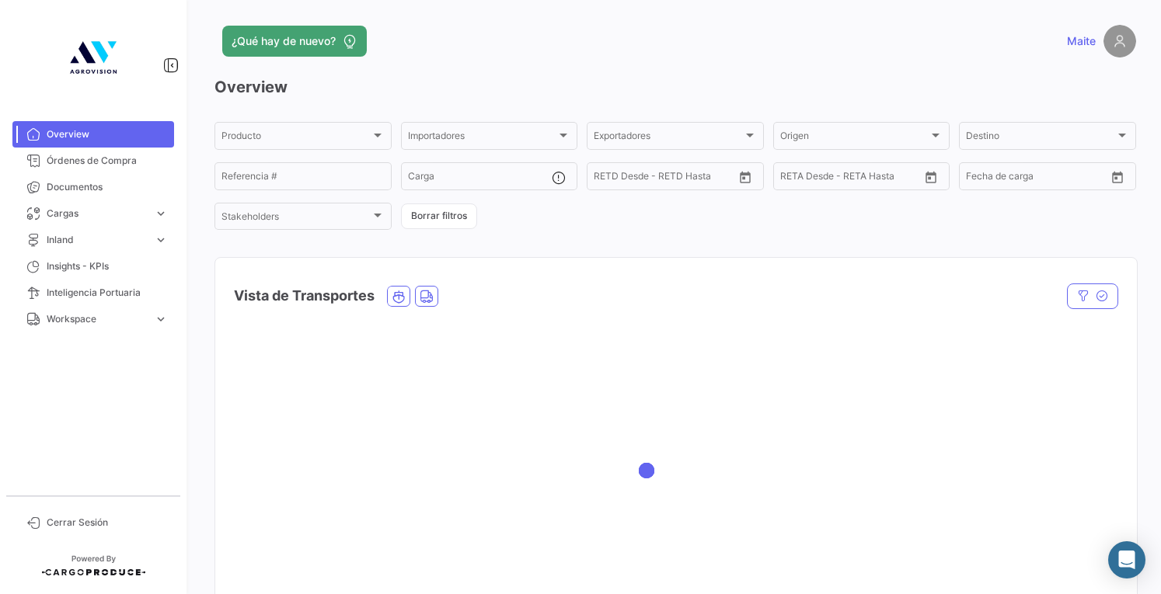 This screenshot has height=594, width=1161. What do you see at coordinates (439, 216) in the screenshot?
I see `button: Borrar filtros` at bounding box center [439, 216].